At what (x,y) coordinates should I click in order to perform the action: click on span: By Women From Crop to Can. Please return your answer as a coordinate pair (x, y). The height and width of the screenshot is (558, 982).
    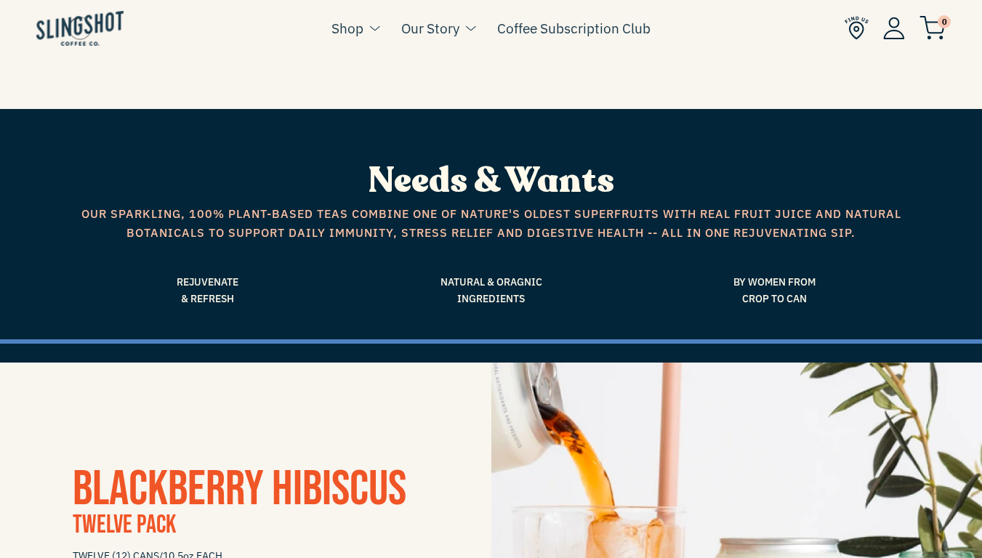
    Looking at the image, I should click on (775, 290).